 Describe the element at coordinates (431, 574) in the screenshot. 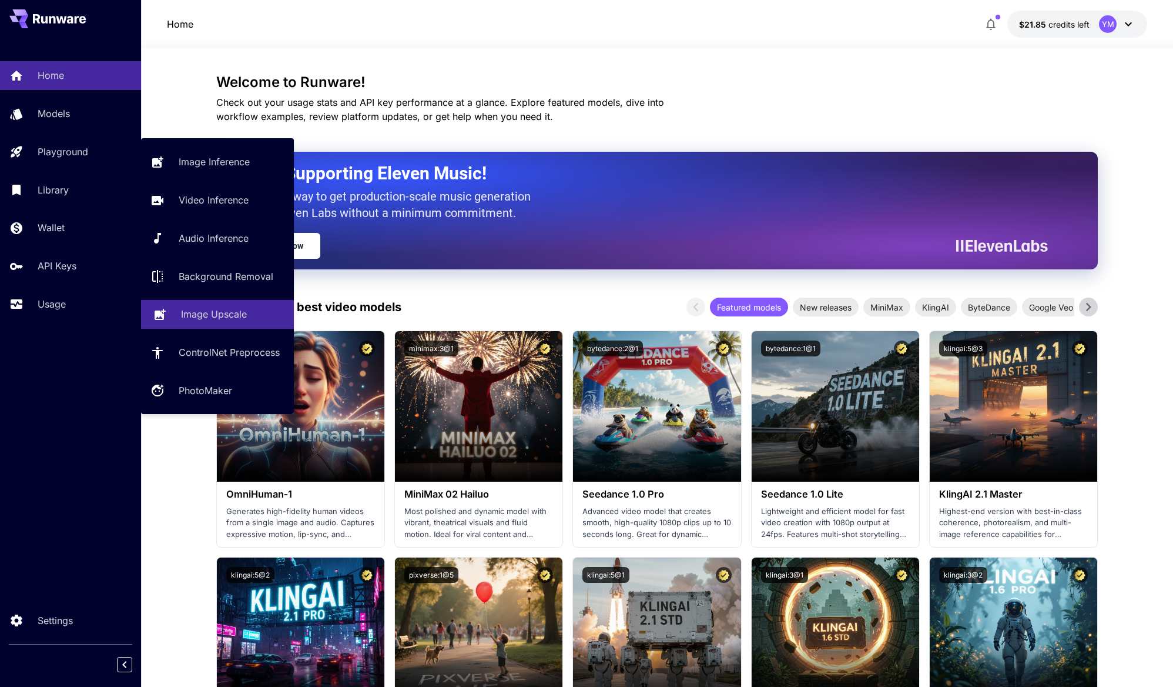

I see `button: pixverse:1@5` at that location.